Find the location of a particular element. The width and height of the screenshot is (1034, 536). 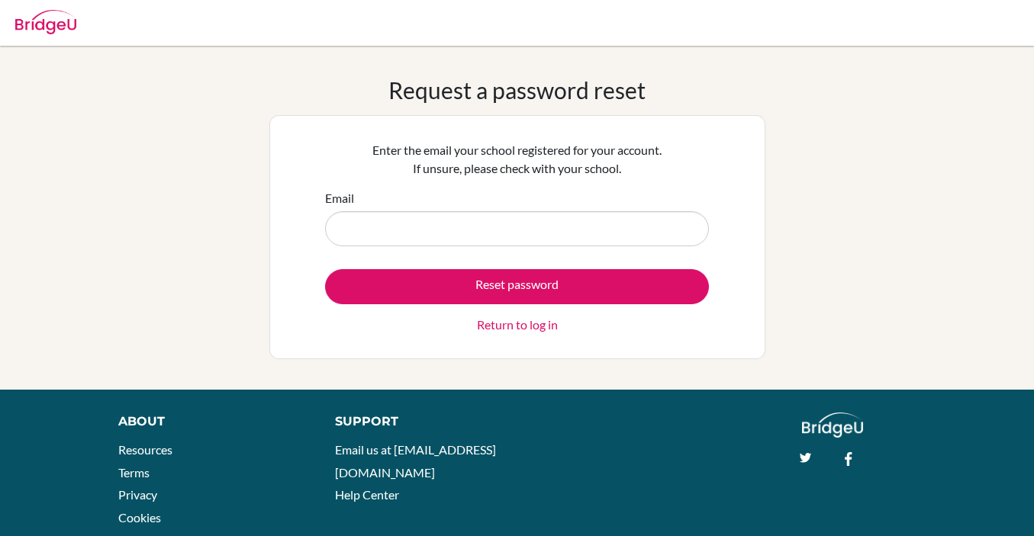

img: logo_white@2x-f4f0deed5e89b7ecb1c2cc34c3e3d731f90f0f143d5ea2071677605dd97b5244.png is located at coordinates (832, 425).